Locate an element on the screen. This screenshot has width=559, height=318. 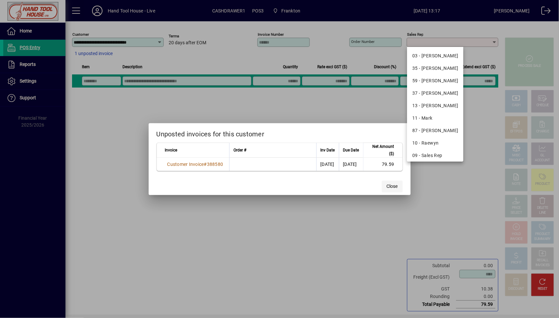
span: Invoice is located at coordinates (171, 150).